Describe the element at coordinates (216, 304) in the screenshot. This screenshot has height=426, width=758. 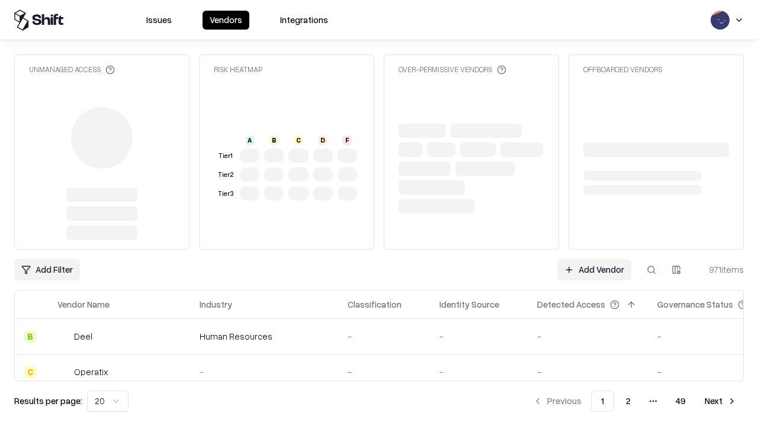
I see `div: Industry` at that location.